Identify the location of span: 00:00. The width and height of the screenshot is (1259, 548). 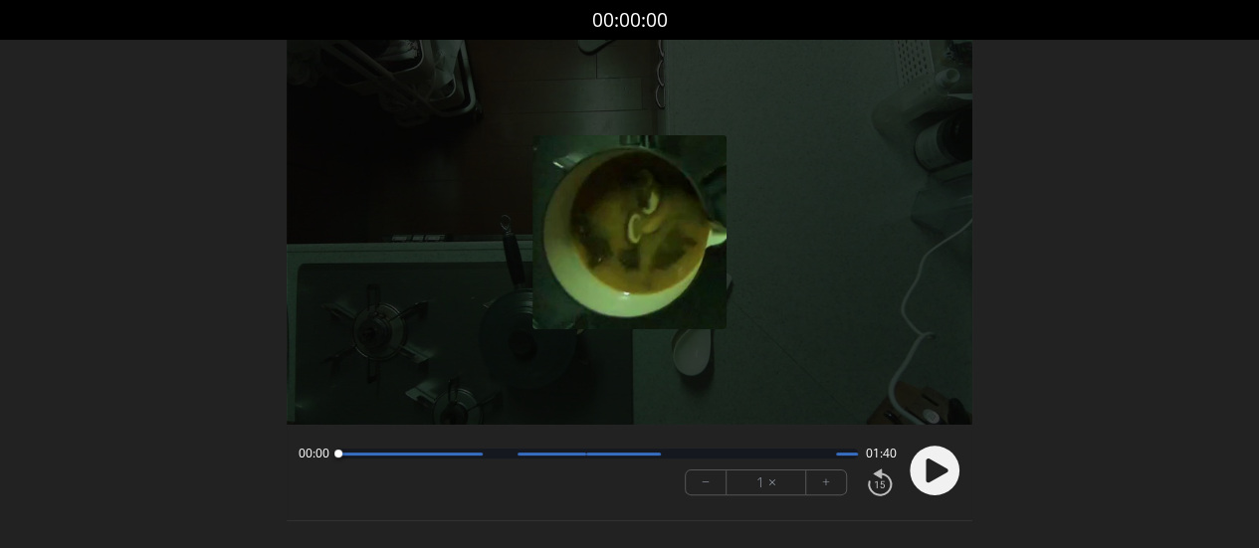
(314, 454).